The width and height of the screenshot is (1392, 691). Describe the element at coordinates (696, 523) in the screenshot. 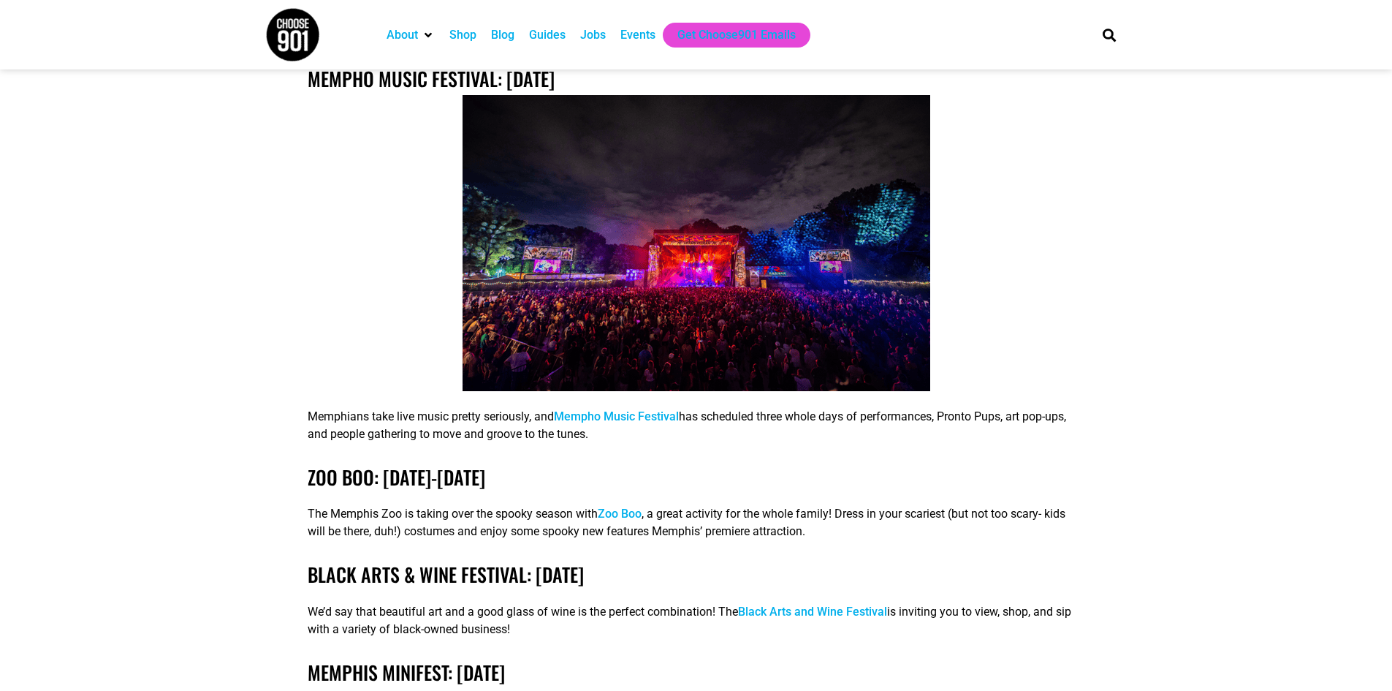

I see `p: The Memphis Zoo is taking over the spooky season with , a great activity for the whole family! Dr...` at that location.